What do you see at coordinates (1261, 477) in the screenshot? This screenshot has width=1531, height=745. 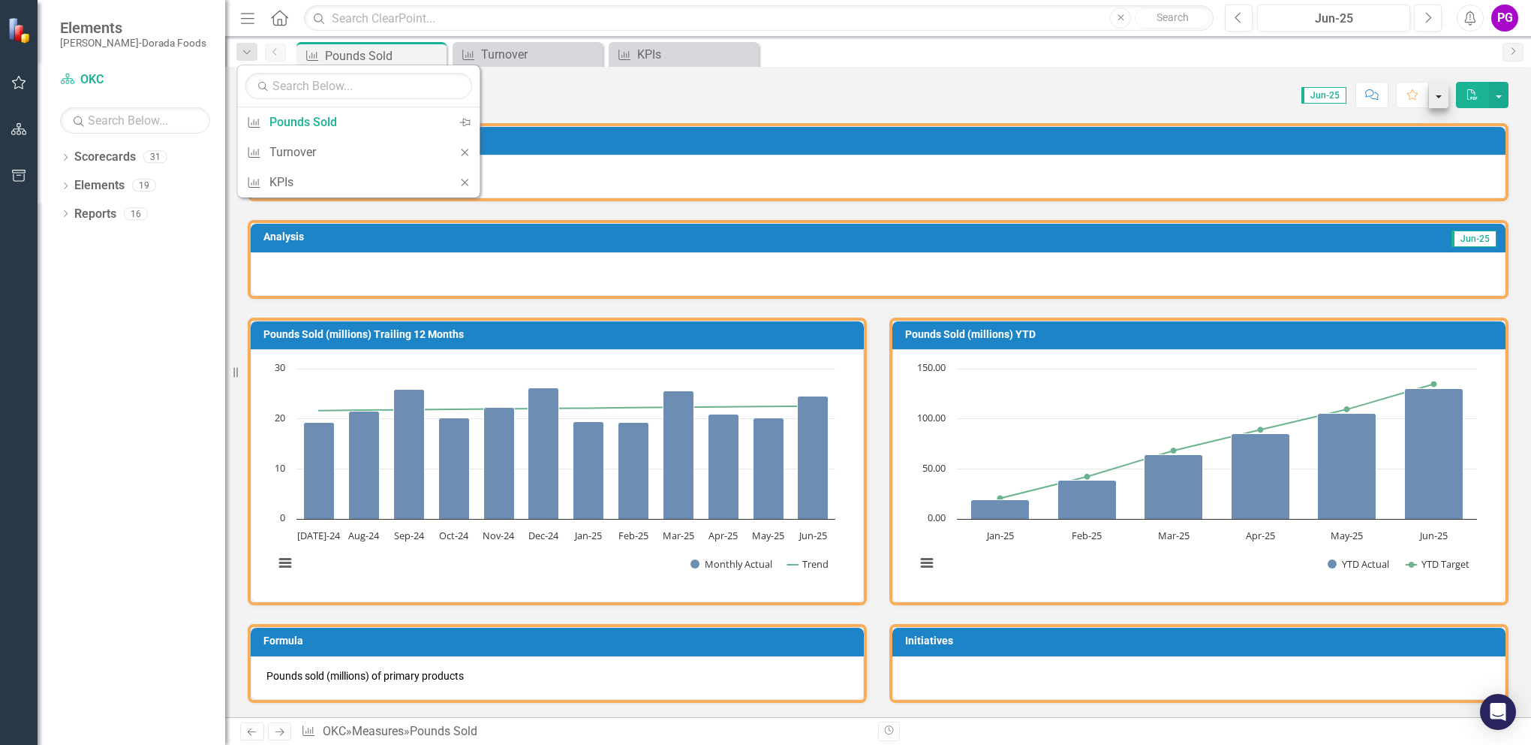 I see `path: Apr-25, 85.1476. YTD Actual.` at bounding box center [1261, 477].